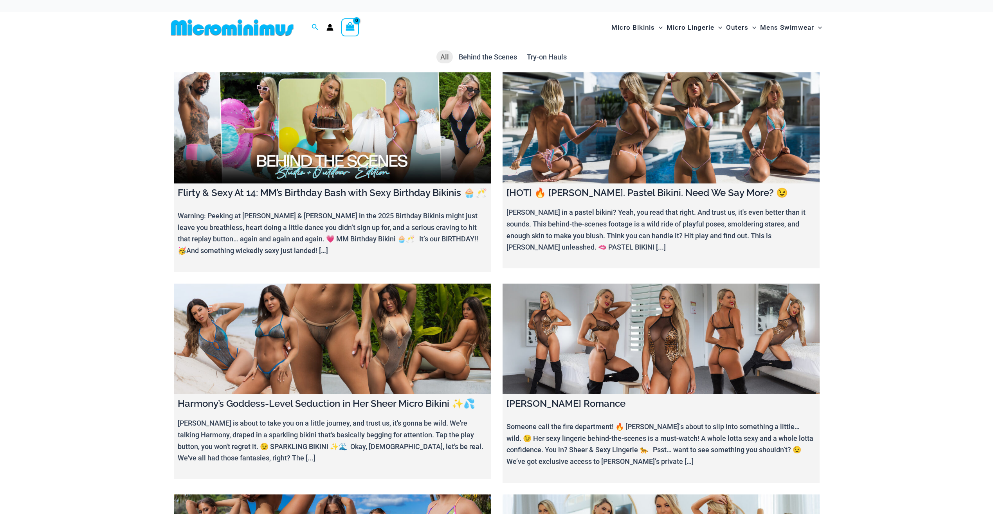  What do you see at coordinates (488, 57) in the screenshot?
I see `span: Behind the Scenes` at bounding box center [488, 57].